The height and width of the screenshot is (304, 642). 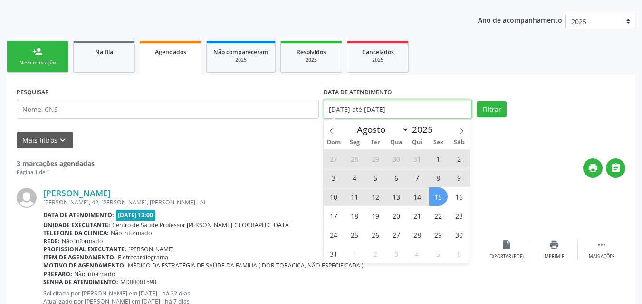 What do you see at coordinates (553, 257) in the screenshot?
I see `div: Imprimir` at bounding box center [553, 257].